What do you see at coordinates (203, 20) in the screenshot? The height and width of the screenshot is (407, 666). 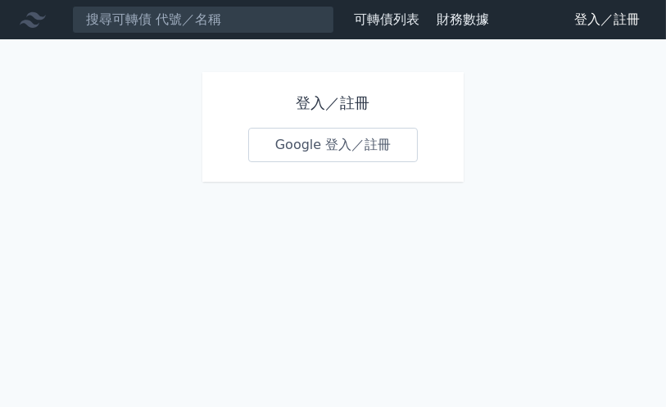 I see `input: 搜尋可轉債 代號／名稱` at bounding box center [203, 20].